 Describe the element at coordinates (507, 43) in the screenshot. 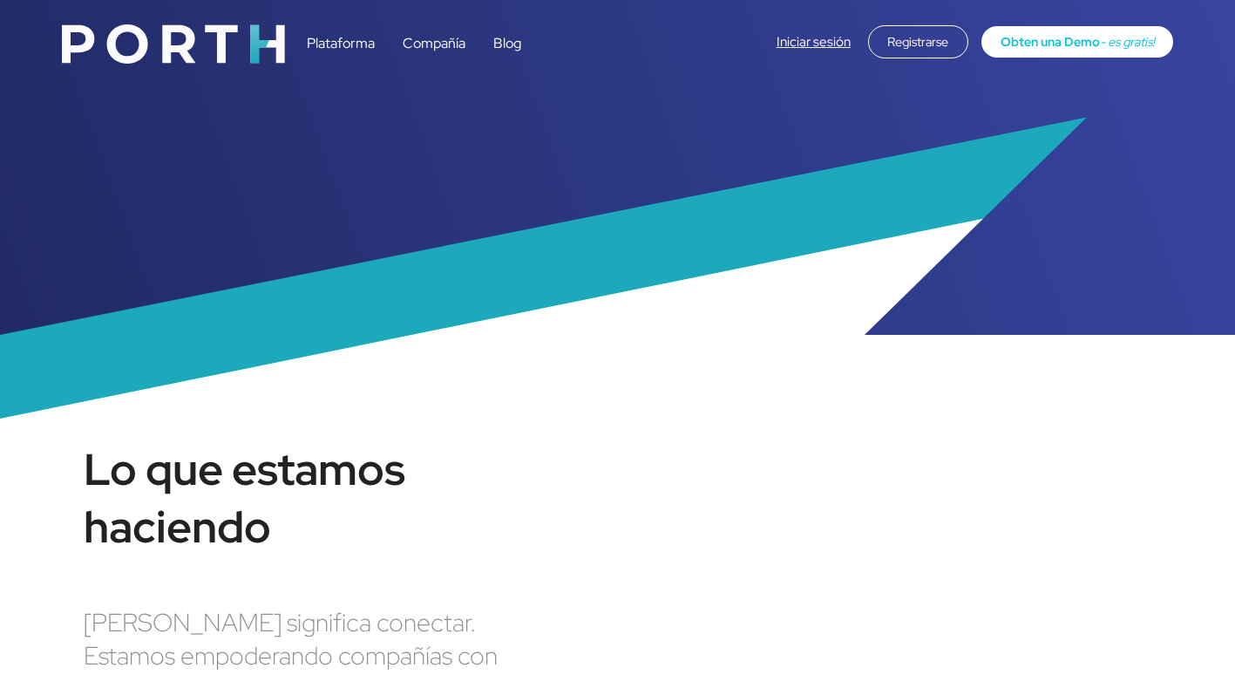

I see `a: Blog` at that location.